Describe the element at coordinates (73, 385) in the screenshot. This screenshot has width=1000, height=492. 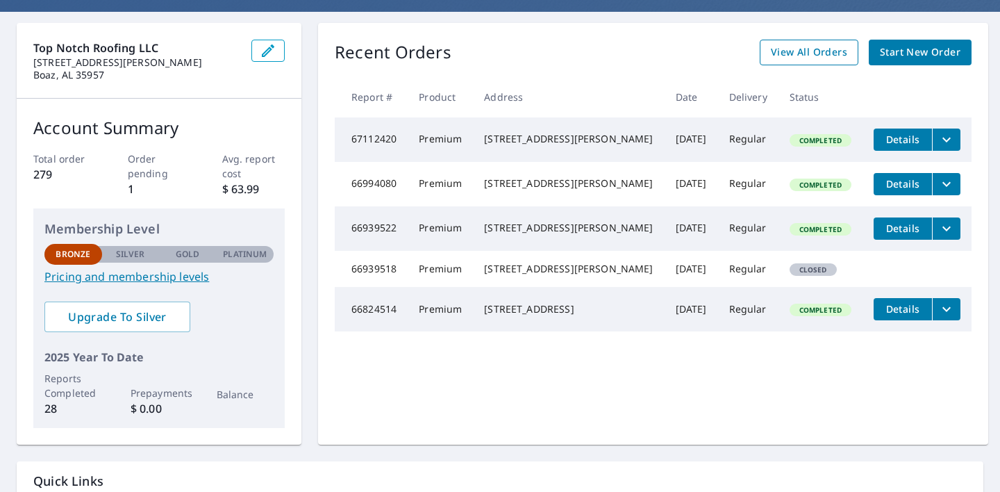
I see `p: Reports Completed` at that location.